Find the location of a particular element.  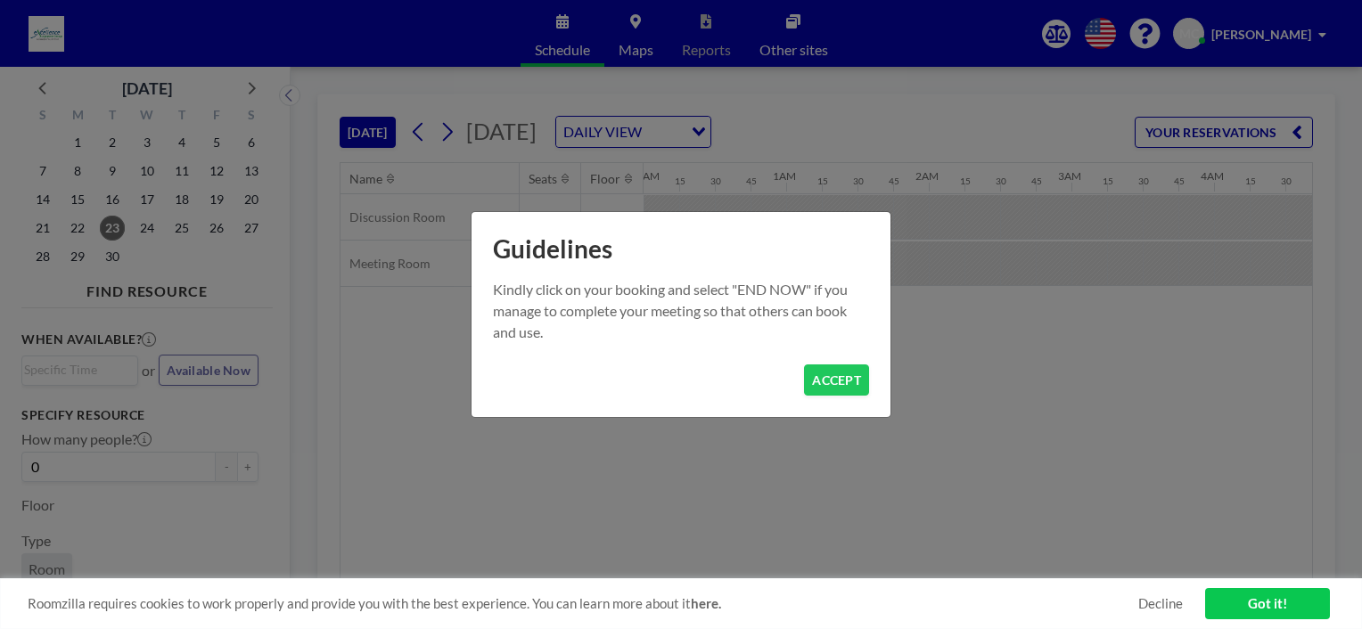

a: Got it! is located at coordinates (1268, 604).